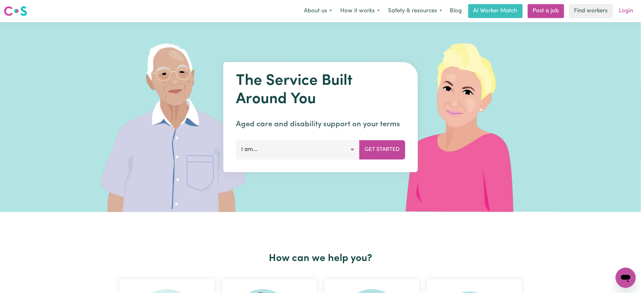 Image resolution: width=641 pixels, height=293 pixels. I want to click on button: About us, so click(318, 11).